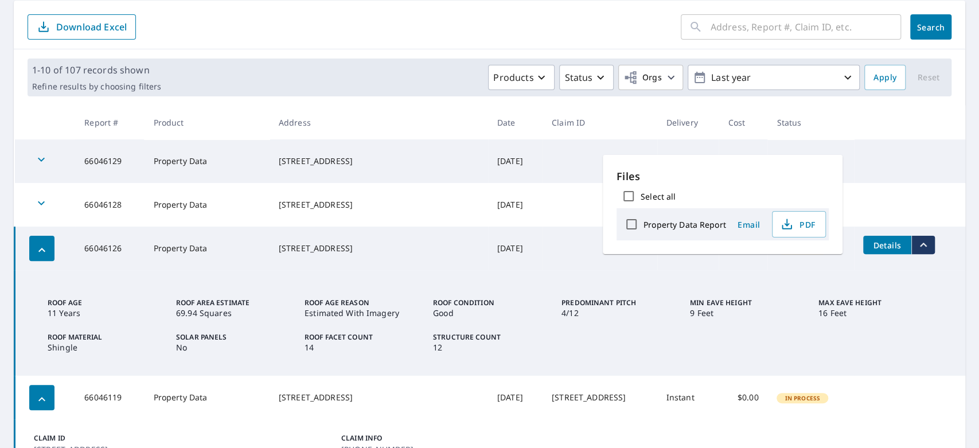  What do you see at coordinates (491, 348) in the screenshot?
I see `p: 12` at bounding box center [491, 348].